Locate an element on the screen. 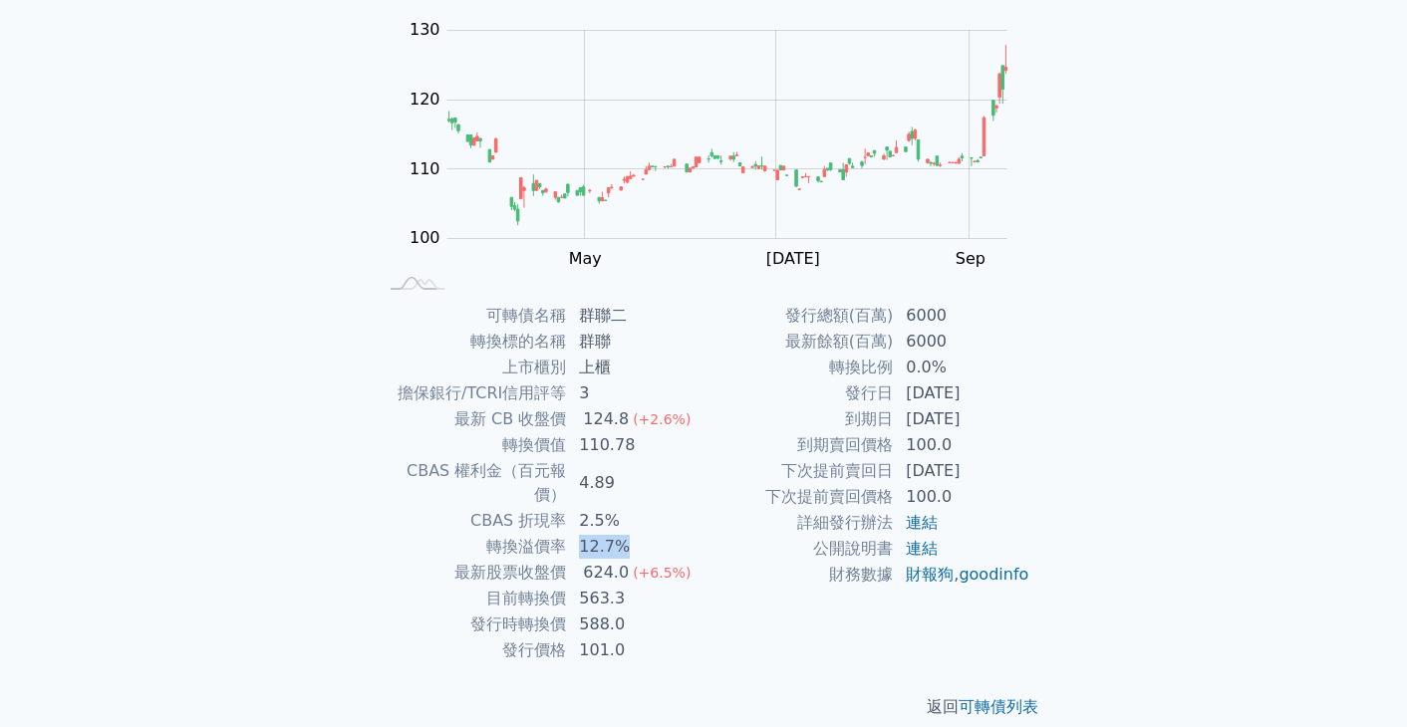 The height and width of the screenshot is (727, 1407). span: (+2.6%) is located at coordinates (662, 420).